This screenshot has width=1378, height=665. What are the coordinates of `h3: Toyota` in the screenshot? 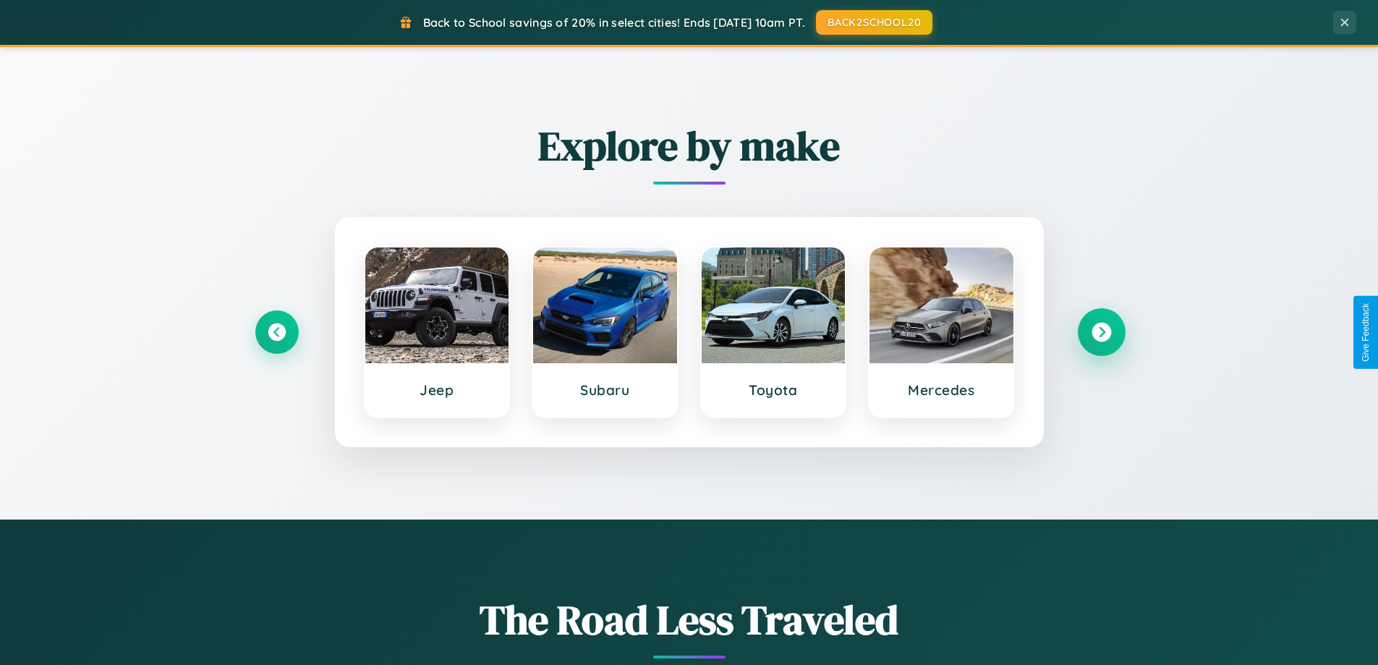 It's located at (773, 390).